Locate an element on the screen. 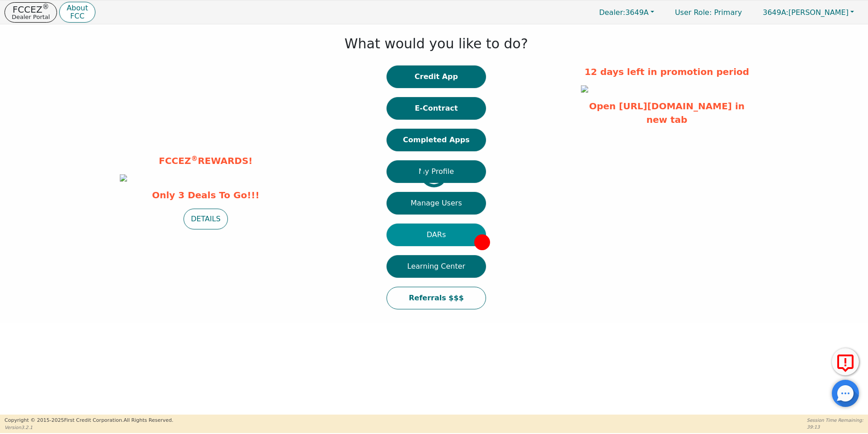  p: FCC is located at coordinates (77, 16).